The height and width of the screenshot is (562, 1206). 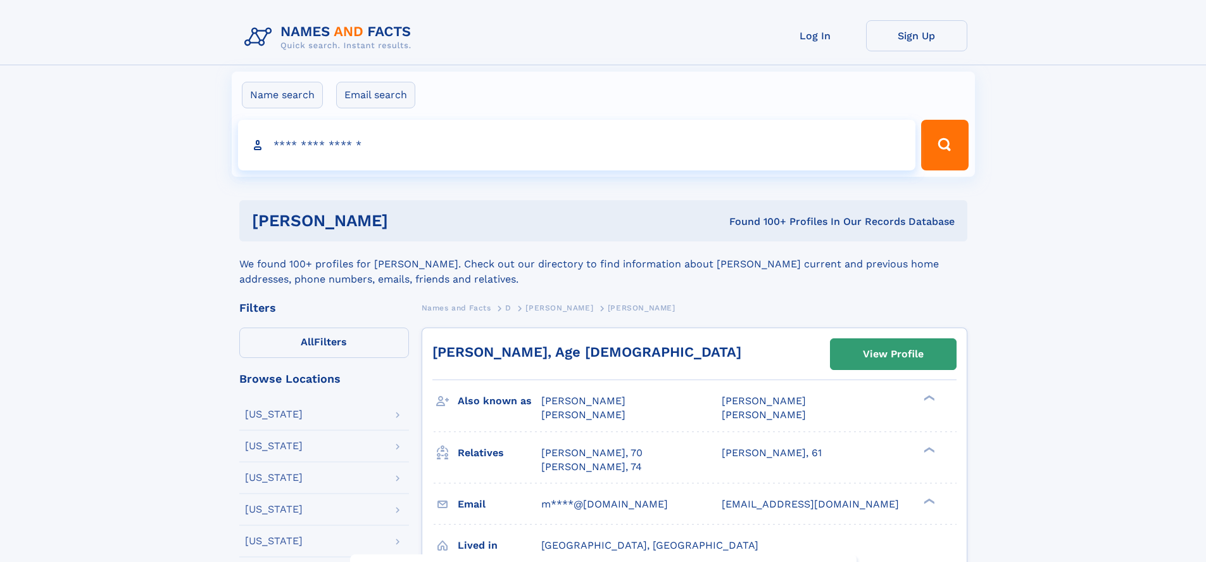 What do you see at coordinates (324, 343) in the screenshot?
I see `label: Filters` at bounding box center [324, 343].